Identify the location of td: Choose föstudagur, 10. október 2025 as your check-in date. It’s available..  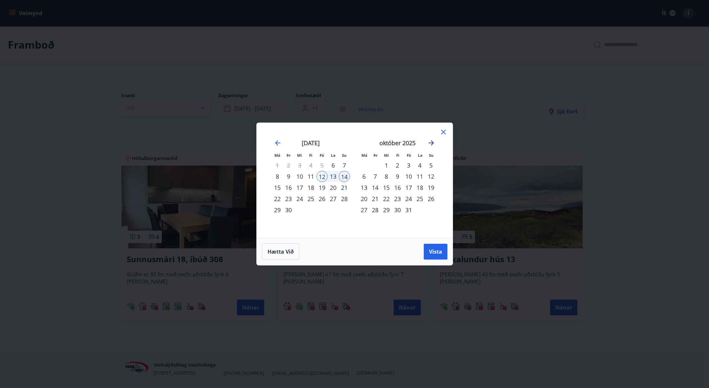
(409, 176).